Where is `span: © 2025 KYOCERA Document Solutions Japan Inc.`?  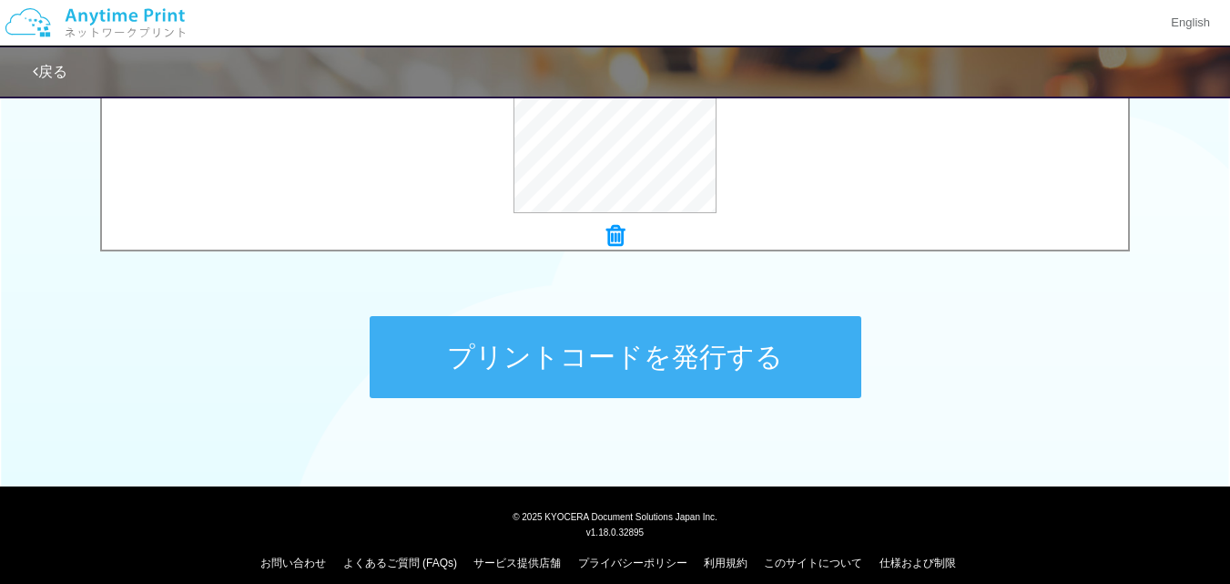
span: © 2025 KYOCERA Document Solutions Japan Inc. is located at coordinates (615, 515).